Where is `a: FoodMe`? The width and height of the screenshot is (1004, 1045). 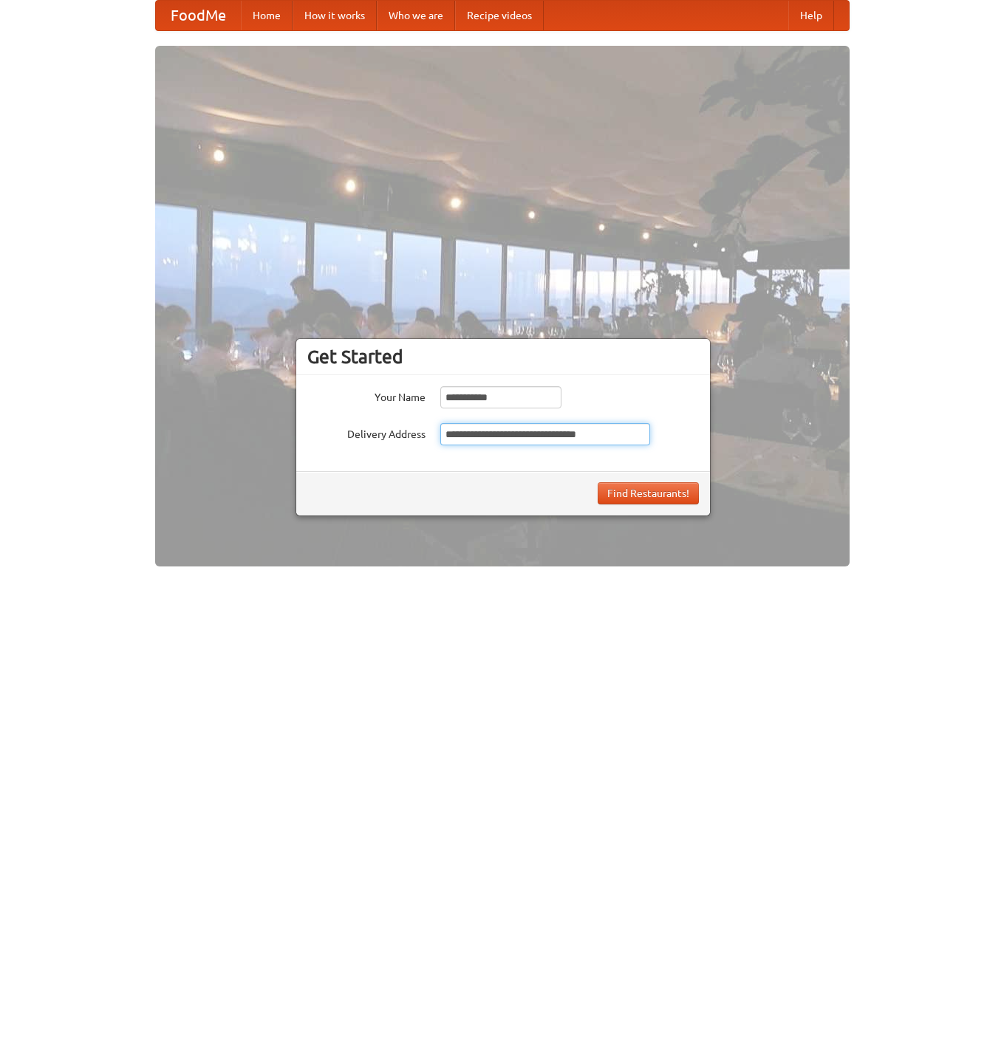
a: FoodMe is located at coordinates (198, 16).